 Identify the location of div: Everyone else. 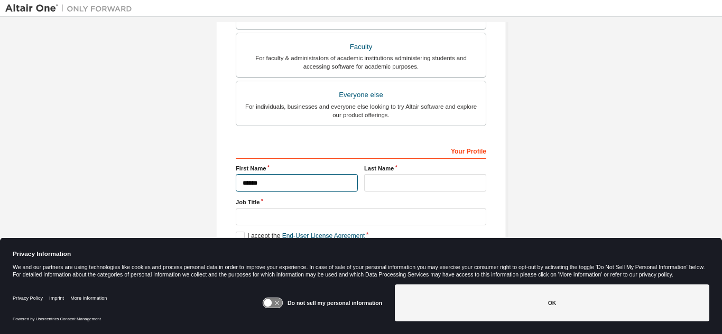
(361, 95).